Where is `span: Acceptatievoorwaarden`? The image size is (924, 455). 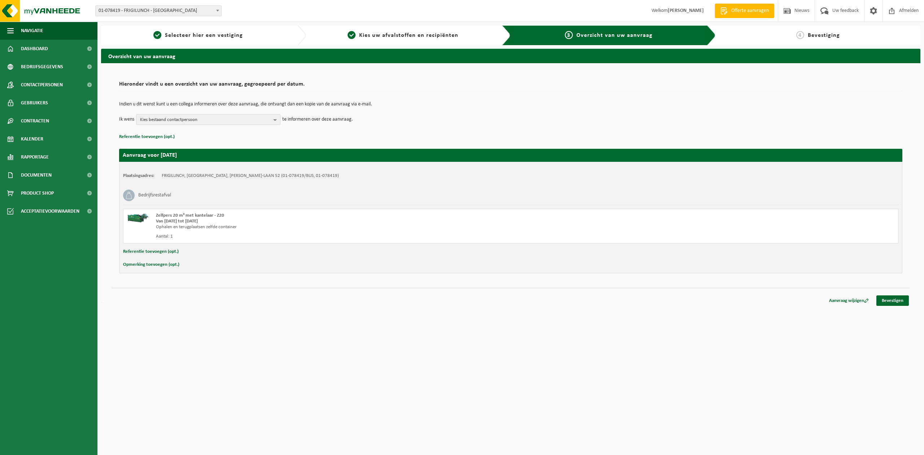
span: Acceptatievoorwaarden is located at coordinates (50, 211).